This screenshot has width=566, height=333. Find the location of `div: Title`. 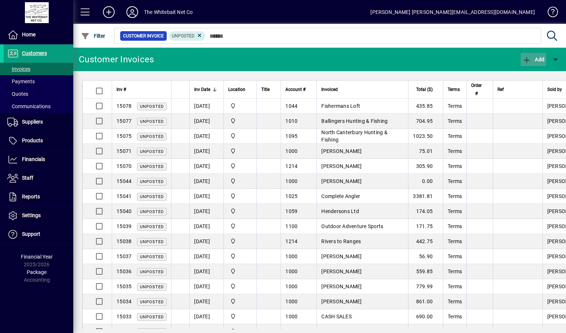

div: Title is located at coordinates (269, 89).